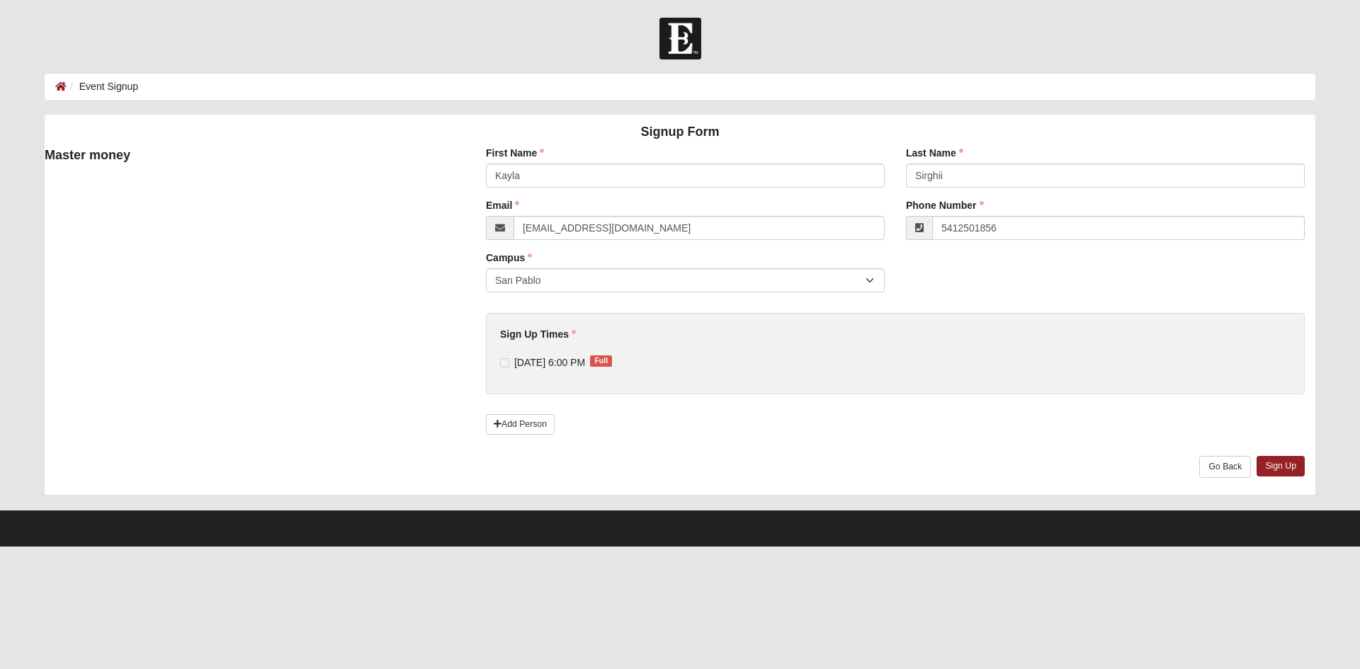  What do you see at coordinates (537, 334) in the screenshot?
I see `label: Sign Up Times` at bounding box center [537, 334].